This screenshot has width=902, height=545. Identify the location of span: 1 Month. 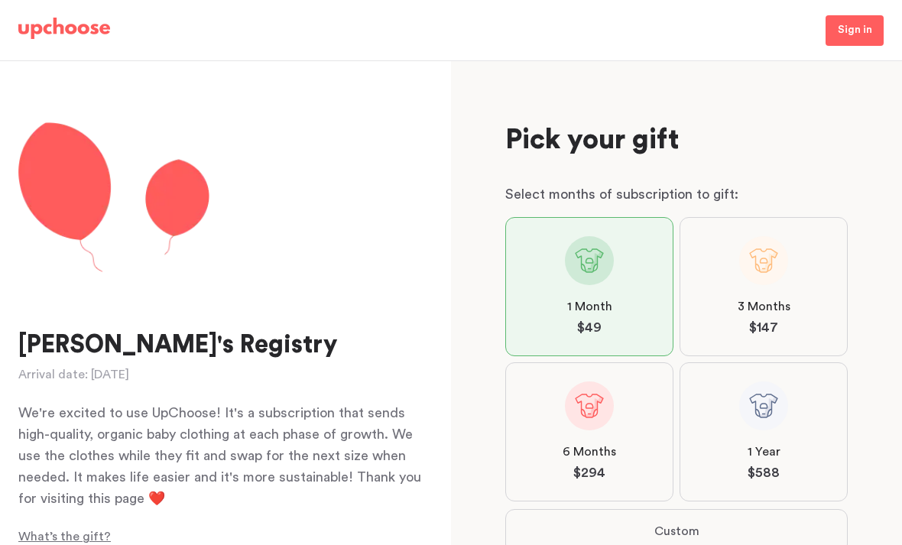
(589, 307).